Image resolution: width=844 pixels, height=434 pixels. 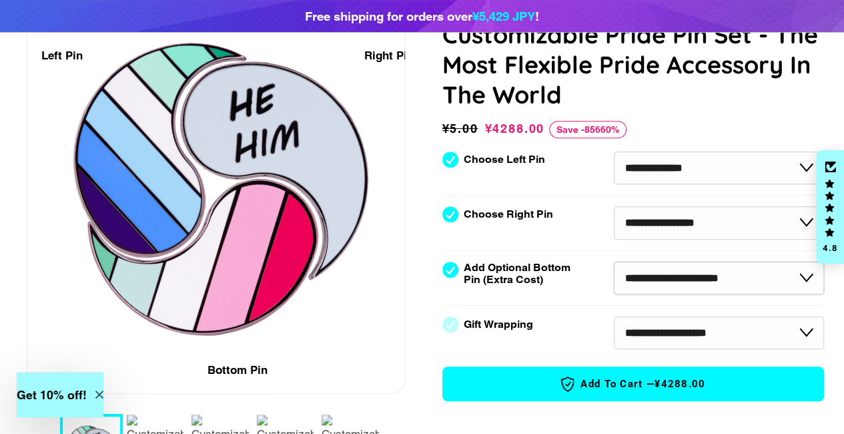 What do you see at coordinates (504, 159) in the screenshot?
I see `label: Choose Left Pin` at bounding box center [504, 159].